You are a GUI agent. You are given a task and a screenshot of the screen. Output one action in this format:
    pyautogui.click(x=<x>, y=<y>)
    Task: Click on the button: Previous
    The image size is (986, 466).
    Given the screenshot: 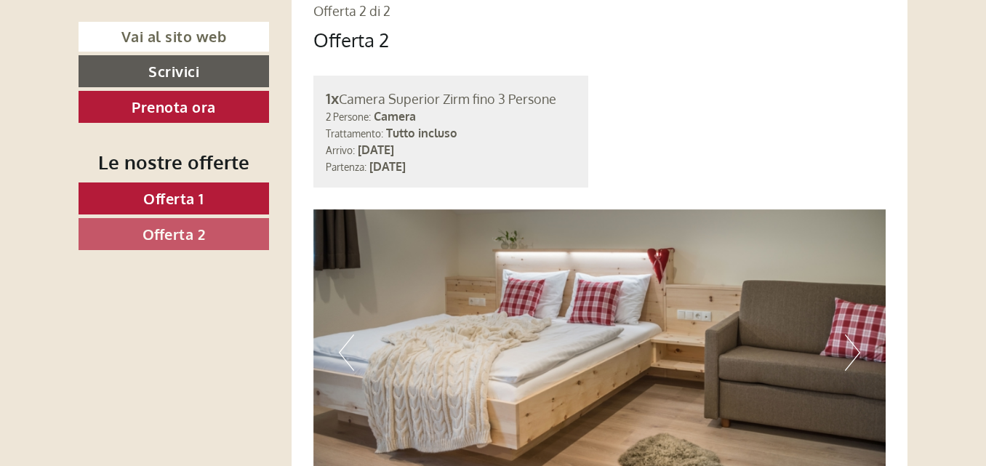 What is the action you would take?
    pyautogui.click(x=346, y=353)
    